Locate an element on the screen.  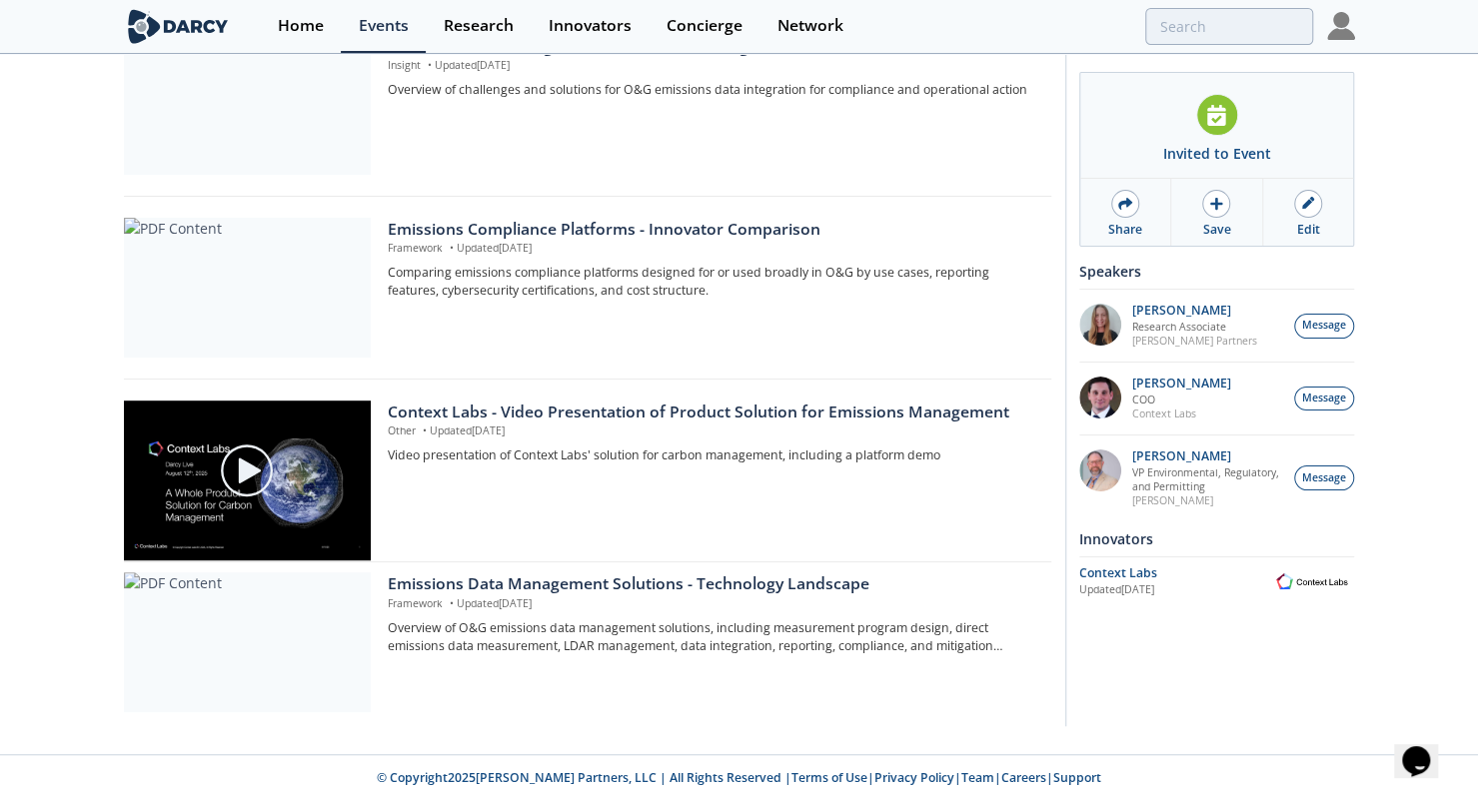
p: Research Associate is located at coordinates (1194, 327).